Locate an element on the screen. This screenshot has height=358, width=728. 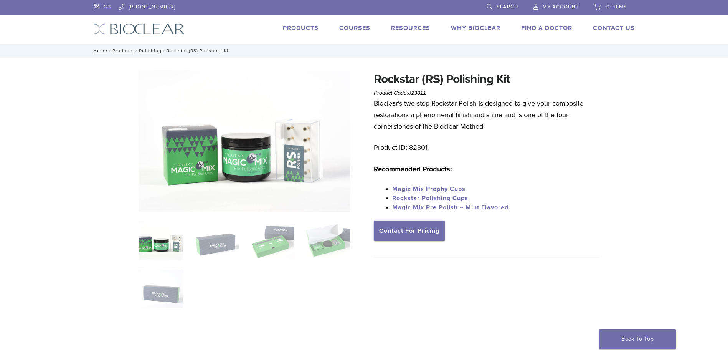
span: Product Code: is located at coordinates (400, 93).